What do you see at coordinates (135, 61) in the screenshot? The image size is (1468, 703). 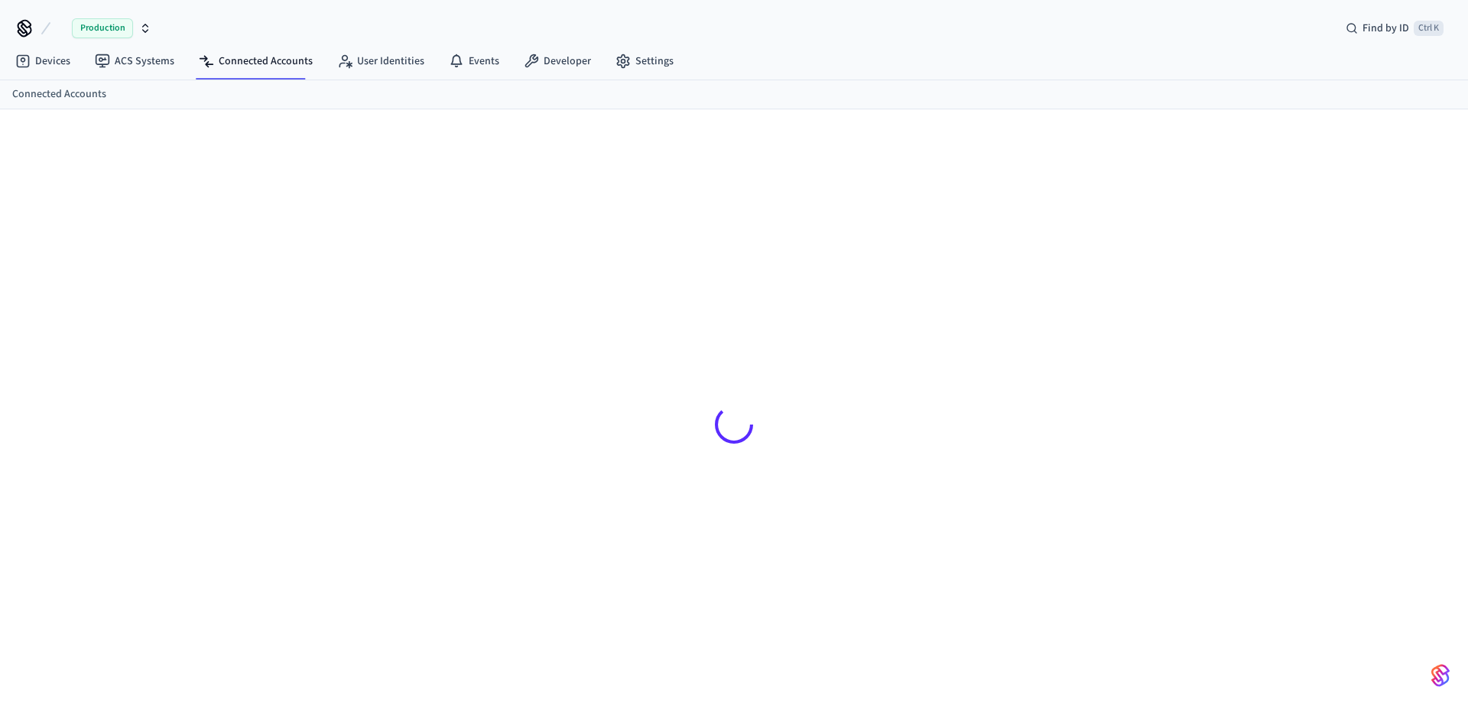 I see `a: ACS Systems` at bounding box center [135, 61].